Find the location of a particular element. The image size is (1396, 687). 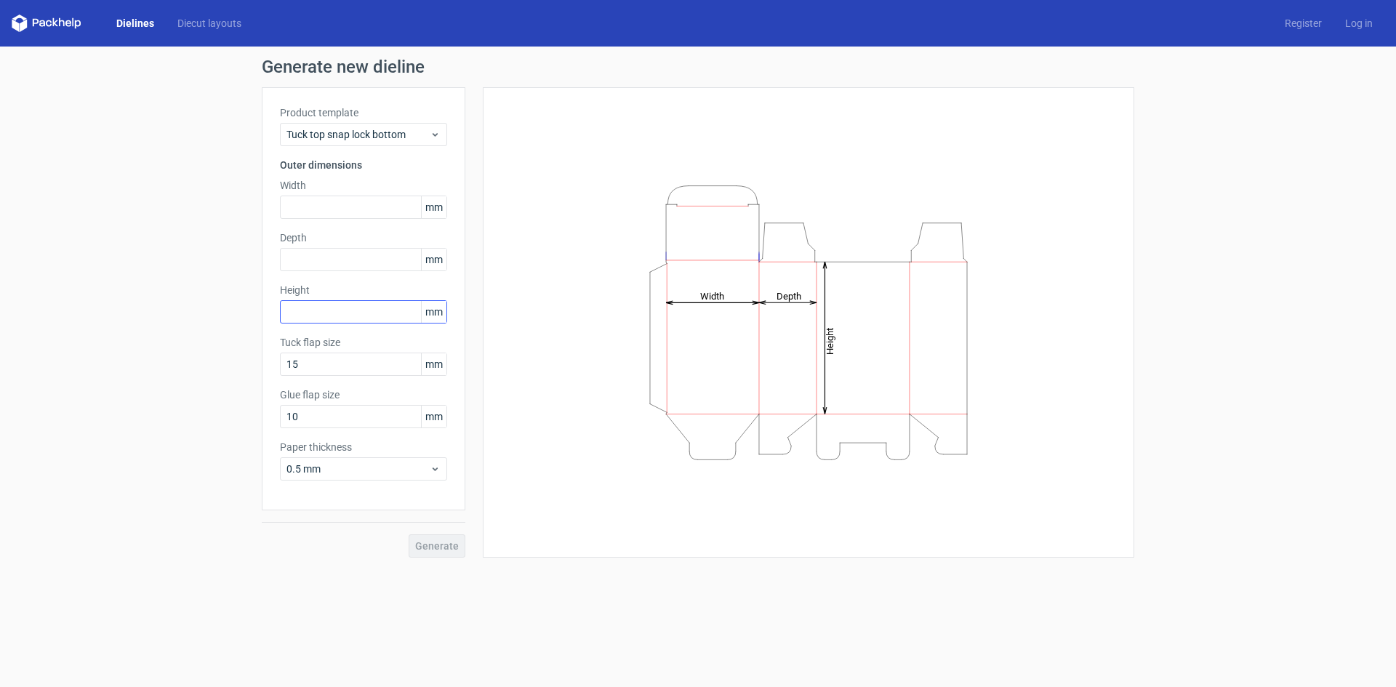

h3: Outer dimensions is located at coordinates (363, 165).